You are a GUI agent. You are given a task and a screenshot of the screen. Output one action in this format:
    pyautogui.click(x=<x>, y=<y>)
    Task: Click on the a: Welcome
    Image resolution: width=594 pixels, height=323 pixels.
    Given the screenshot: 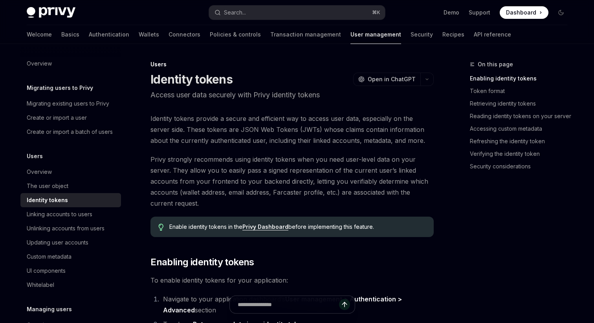 What is the action you would take?
    pyautogui.click(x=39, y=35)
    